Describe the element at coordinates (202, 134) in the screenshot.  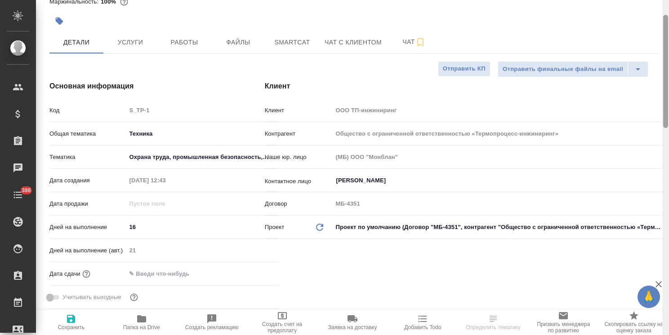
I see `div: Техника` at that location.